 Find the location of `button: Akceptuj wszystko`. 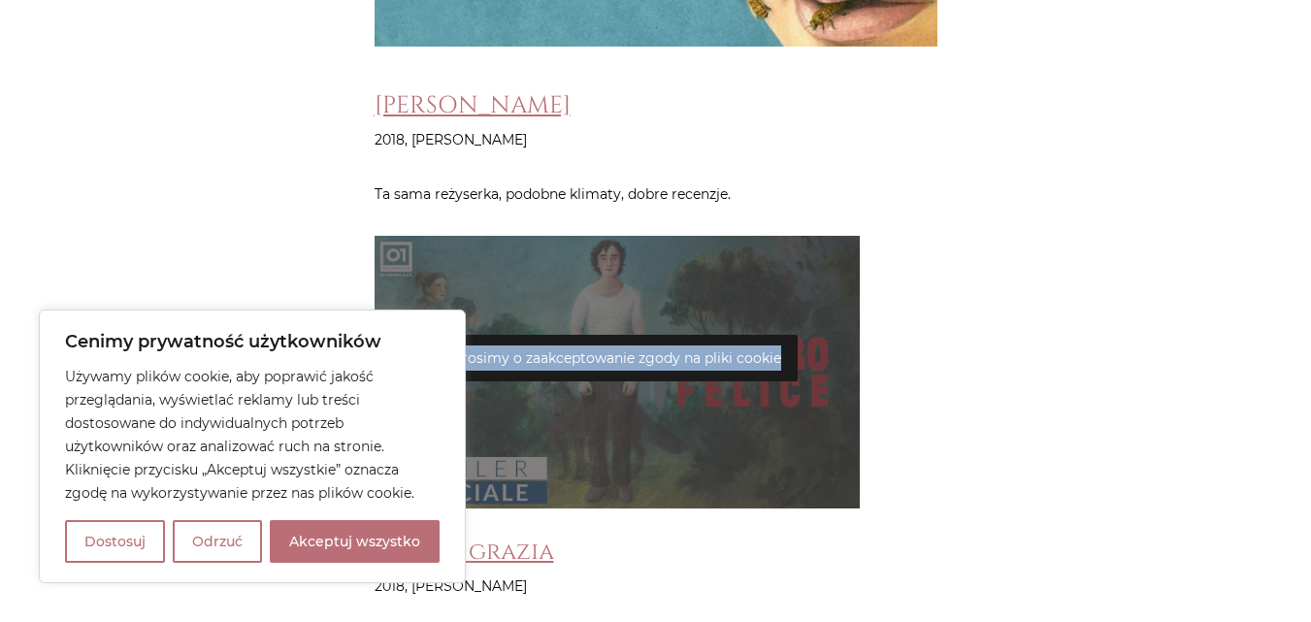

button: Akceptuj wszystko is located at coordinates (354, 541).